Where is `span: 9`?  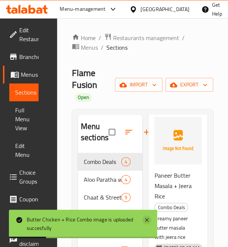
span: 9 is located at coordinates (126, 198).